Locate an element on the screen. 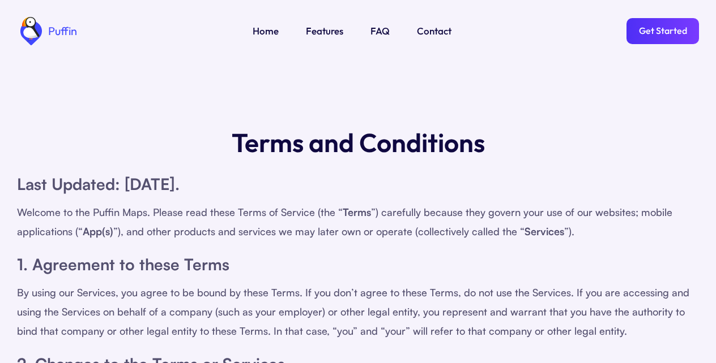  a: FAQ is located at coordinates (380, 31).